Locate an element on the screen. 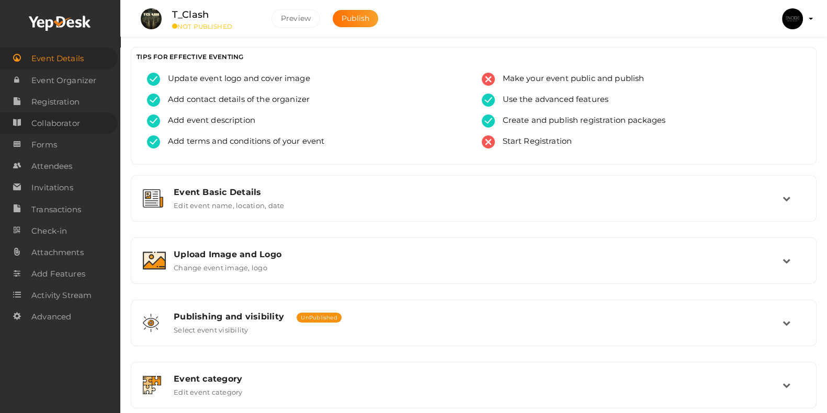  img: shared-vision.svg is located at coordinates (151, 323).